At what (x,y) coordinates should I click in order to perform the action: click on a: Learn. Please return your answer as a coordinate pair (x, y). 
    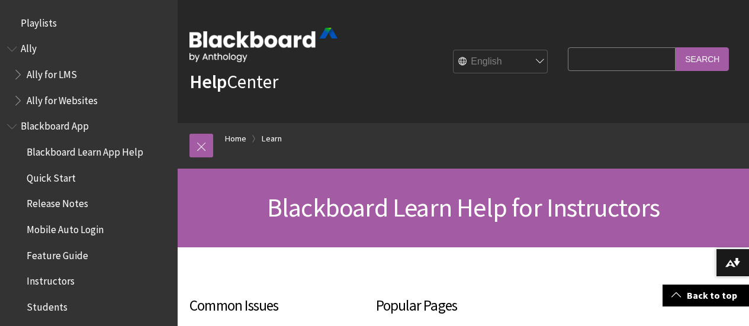
    Looking at the image, I should click on (272, 139).